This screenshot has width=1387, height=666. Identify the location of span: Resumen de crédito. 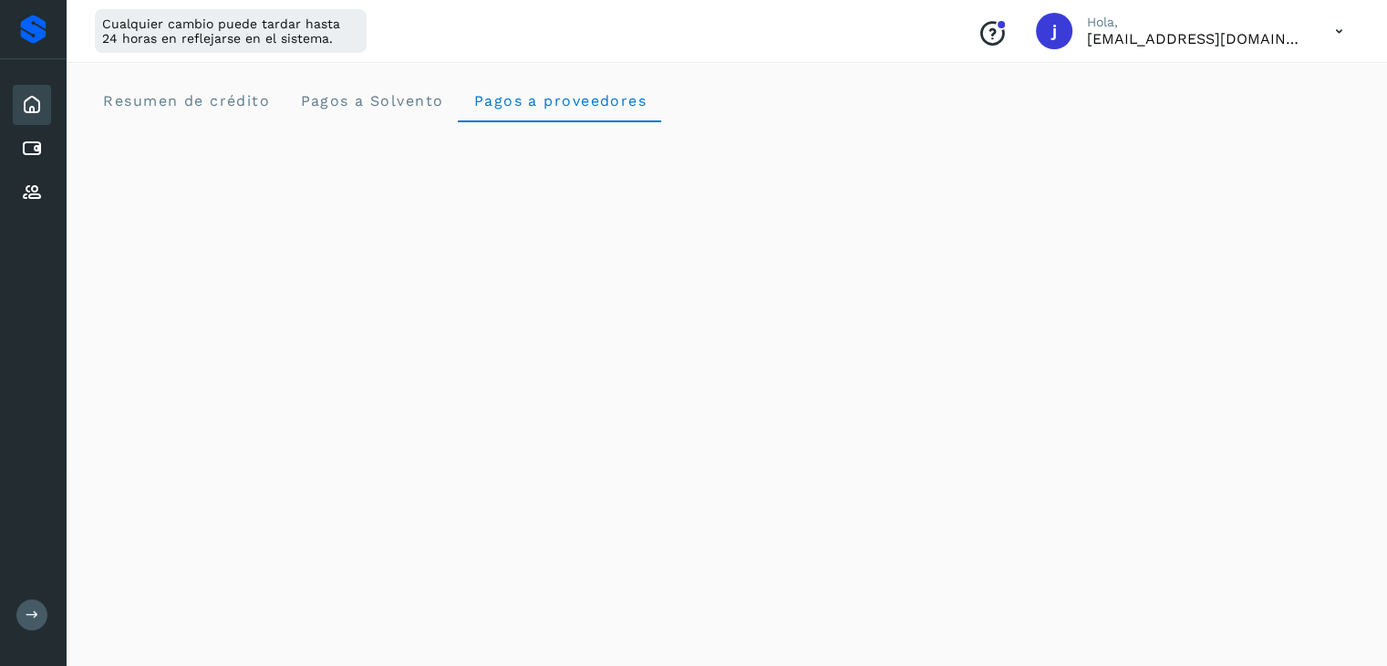
(186, 100).